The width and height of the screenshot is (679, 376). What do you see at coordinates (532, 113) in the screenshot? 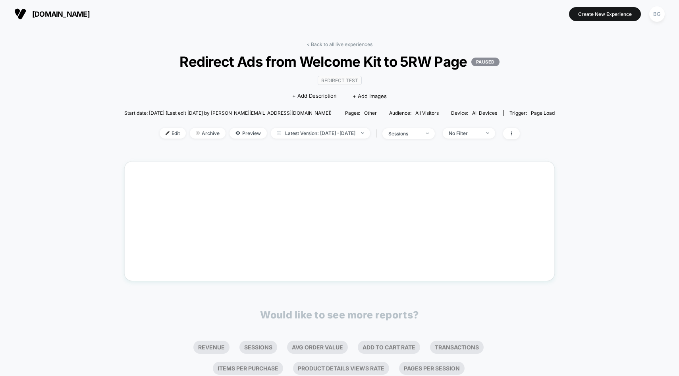
I see `div: Trigger:` at bounding box center [532, 113].